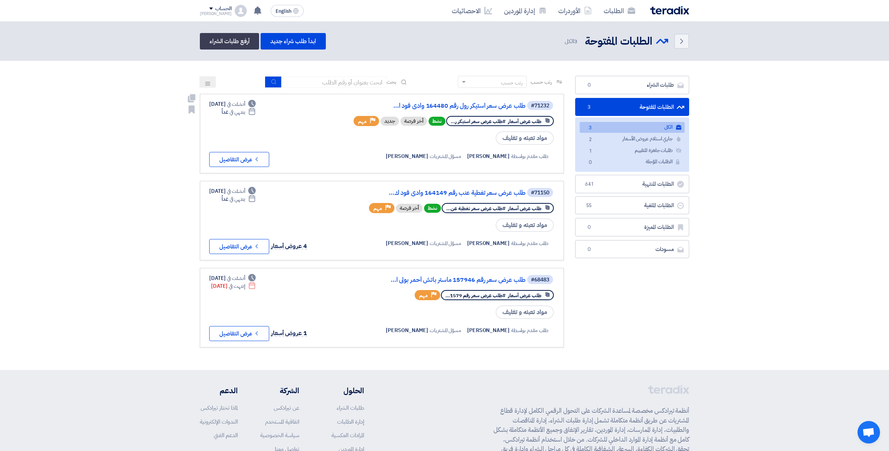  What do you see at coordinates (541, 82) in the screenshot?
I see `span: رتب حسب` at bounding box center [541, 82].